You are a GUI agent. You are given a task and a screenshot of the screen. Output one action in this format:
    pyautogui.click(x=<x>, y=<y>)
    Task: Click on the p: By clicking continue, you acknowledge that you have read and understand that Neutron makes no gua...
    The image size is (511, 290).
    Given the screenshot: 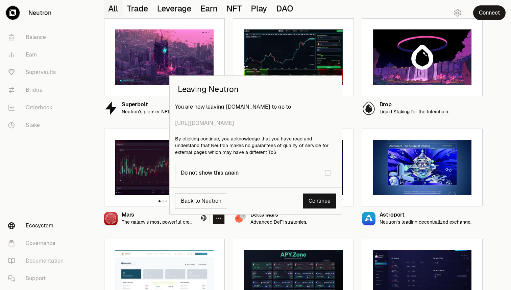 What is the action you would take?
    pyautogui.click(x=256, y=145)
    